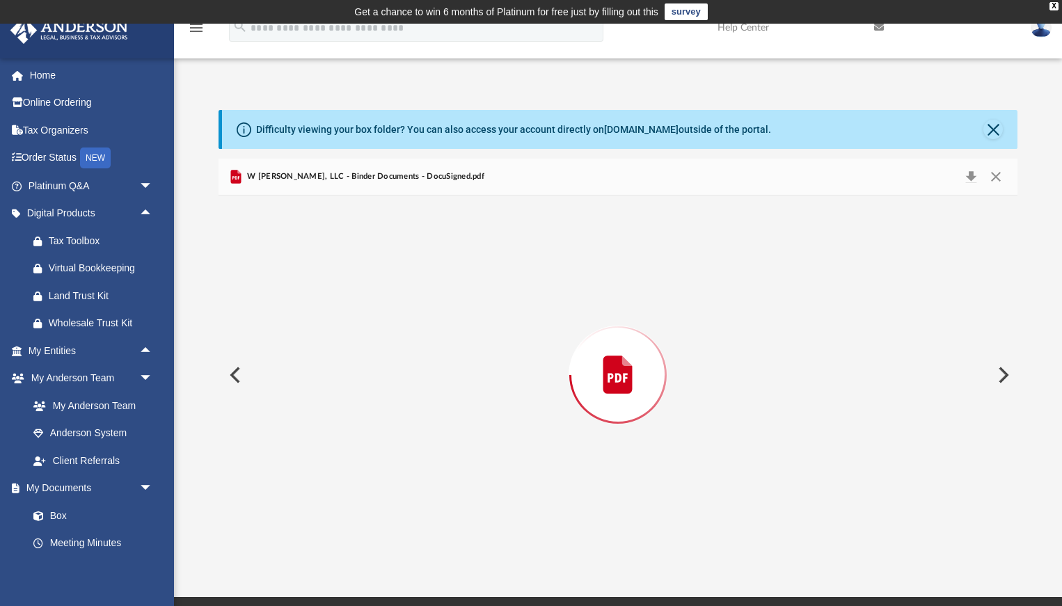 This screenshot has height=606, width=1062. What do you see at coordinates (92, 75) in the screenshot?
I see `a: Home` at bounding box center [92, 75].